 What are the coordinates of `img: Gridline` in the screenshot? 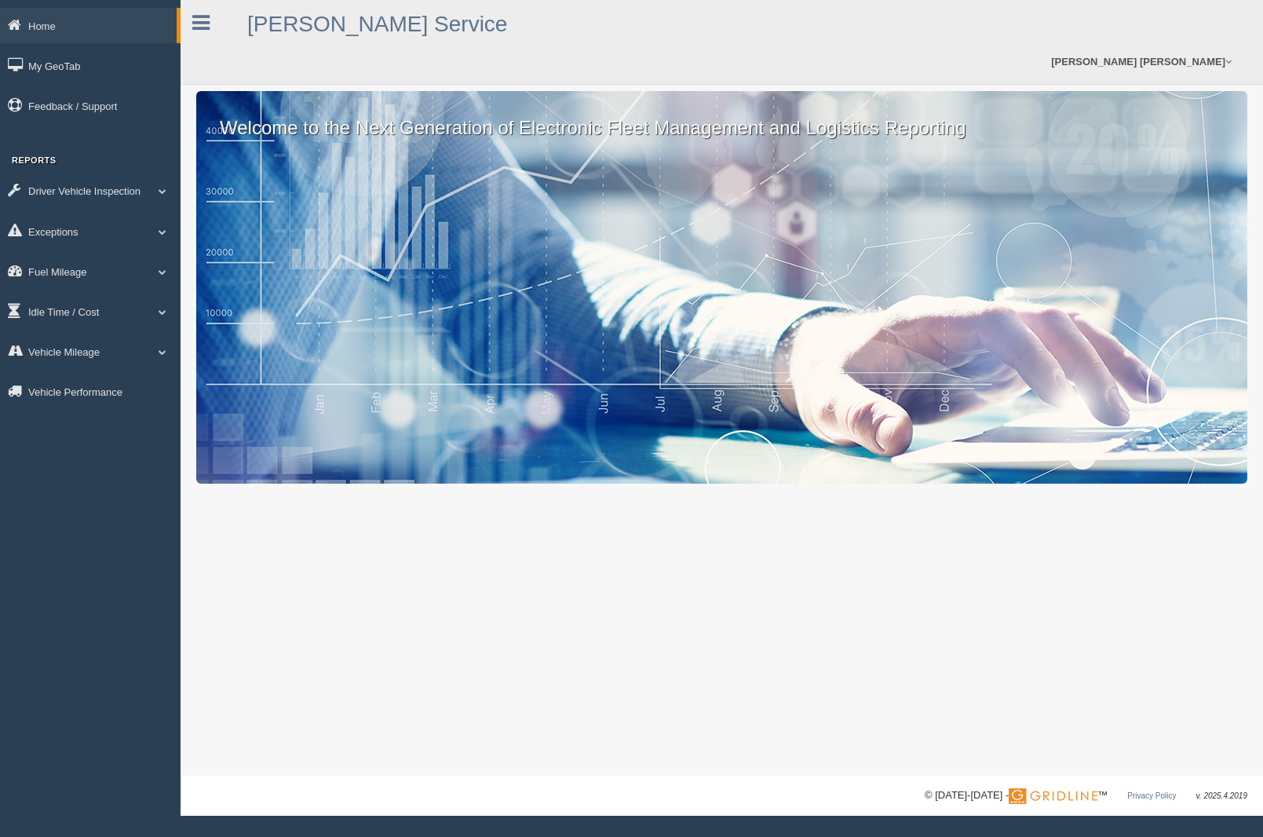 It's located at (1053, 796).